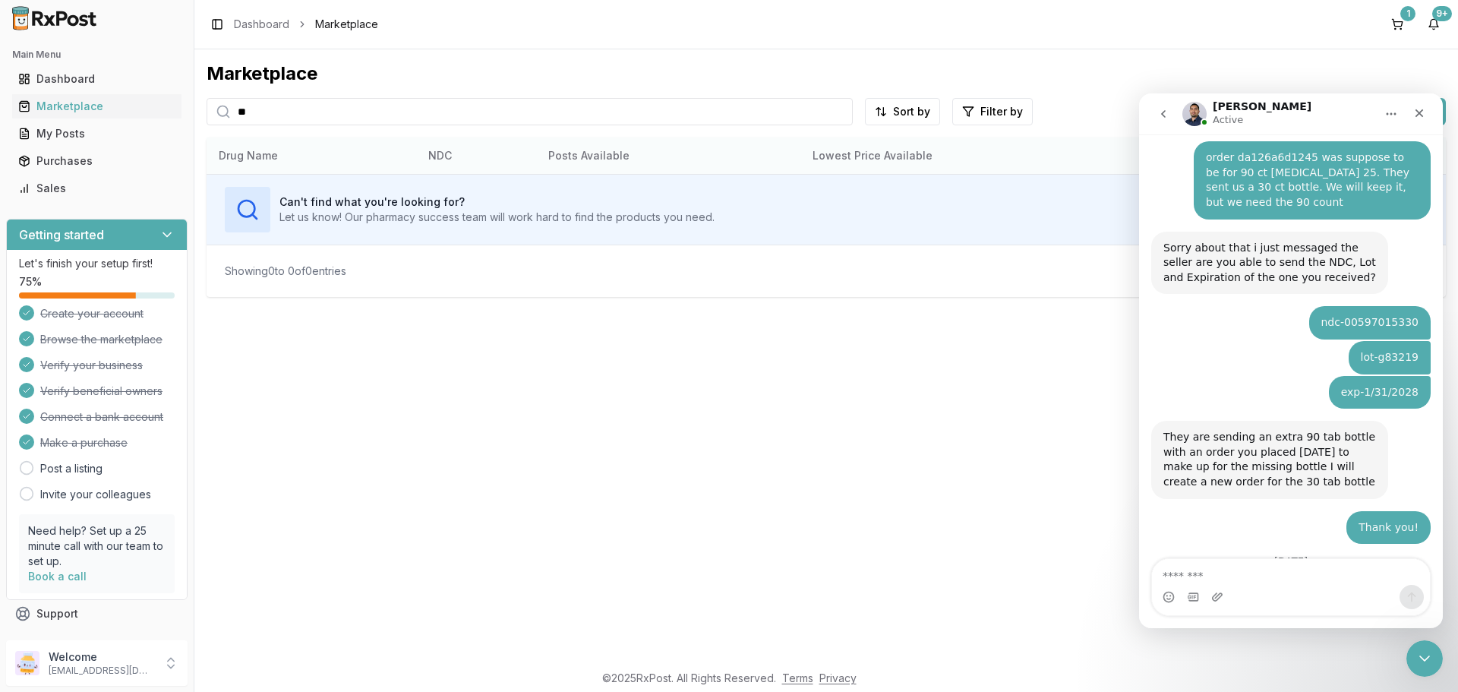  Describe the element at coordinates (54, 503) in the screenshot. I see `button: Gif picker` at that location.